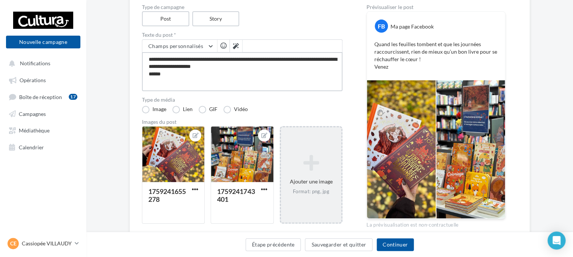  Describe the element at coordinates (176, 46) in the screenshot. I see `span: Champs personnalisés` at that location.